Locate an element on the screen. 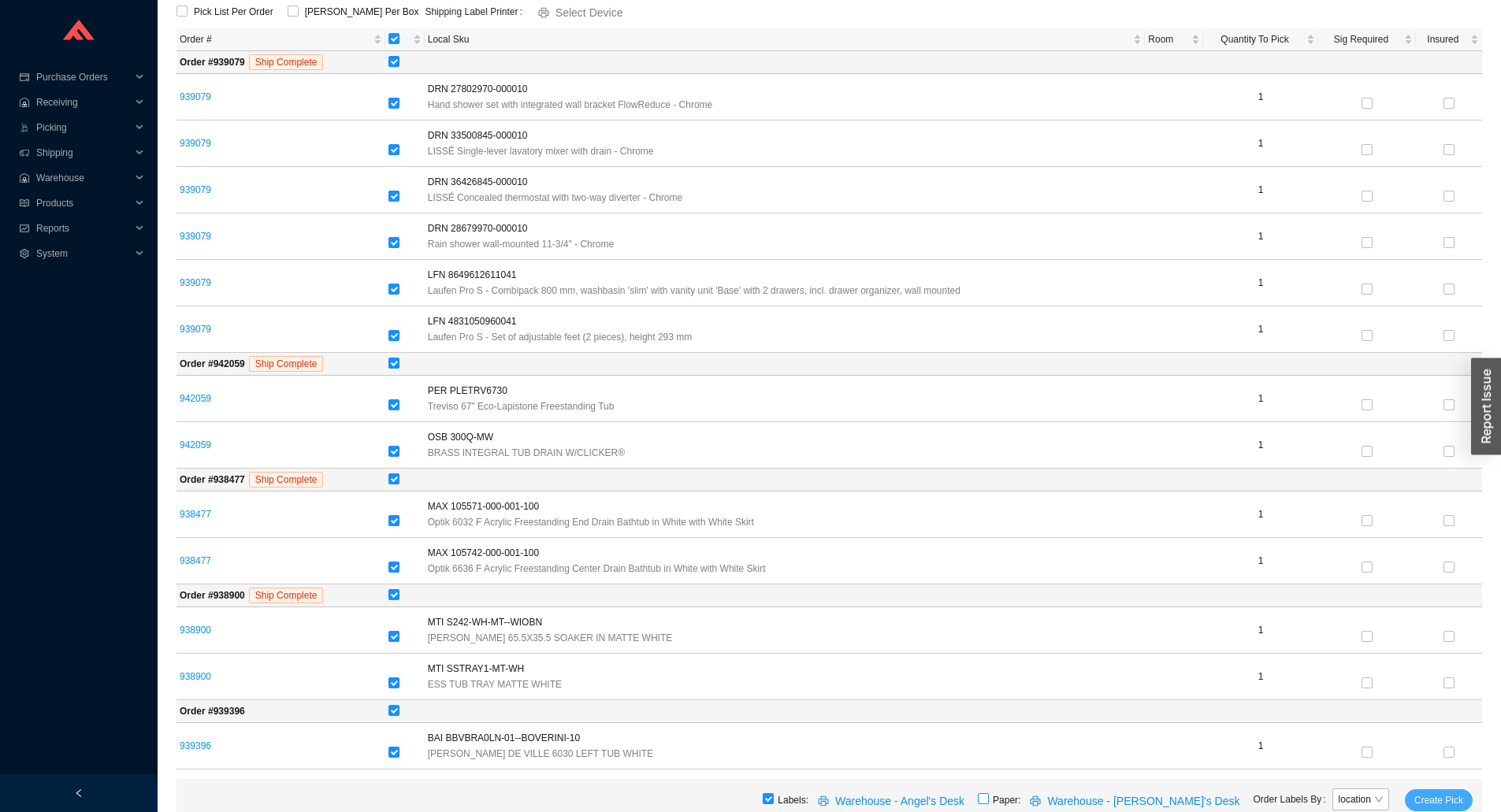 The width and height of the screenshot is (1501, 812). span: Laufen Pro S - Combipack 800 mm, washbasin 'slim' with vanity unit 'Base' with 2 drawers, incl. d... is located at coordinates (694, 291).